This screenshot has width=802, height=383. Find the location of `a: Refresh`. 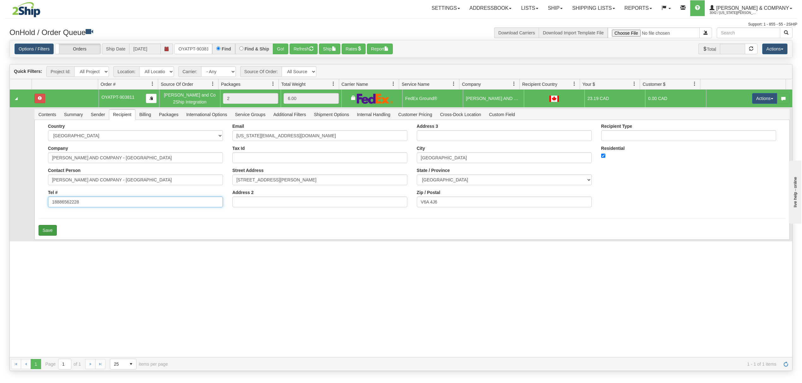

a: Refresh is located at coordinates (786, 365).